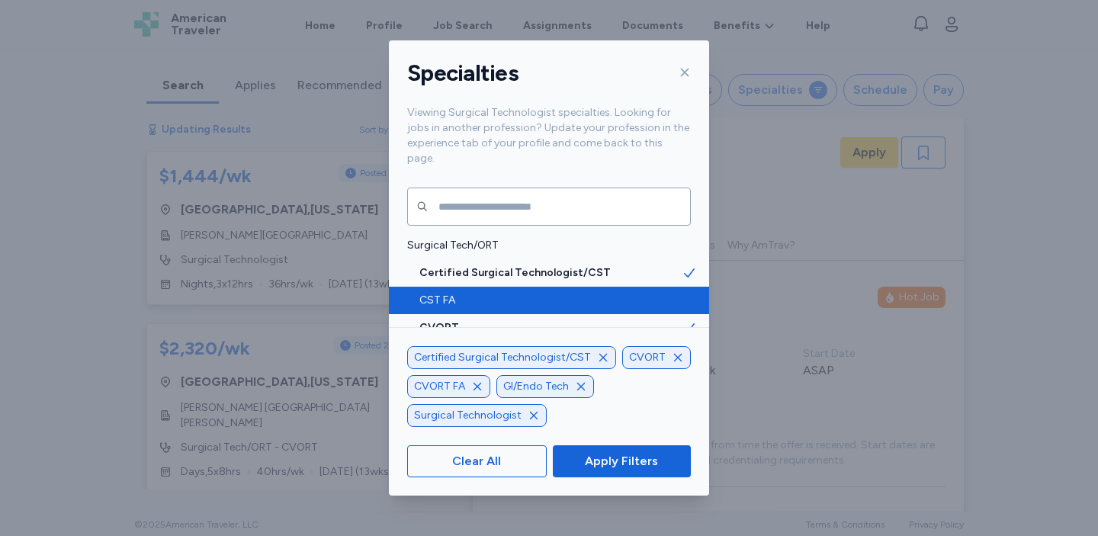  What do you see at coordinates (463, 73) in the screenshot?
I see `h1: Specialties` at bounding box center [463, 73].